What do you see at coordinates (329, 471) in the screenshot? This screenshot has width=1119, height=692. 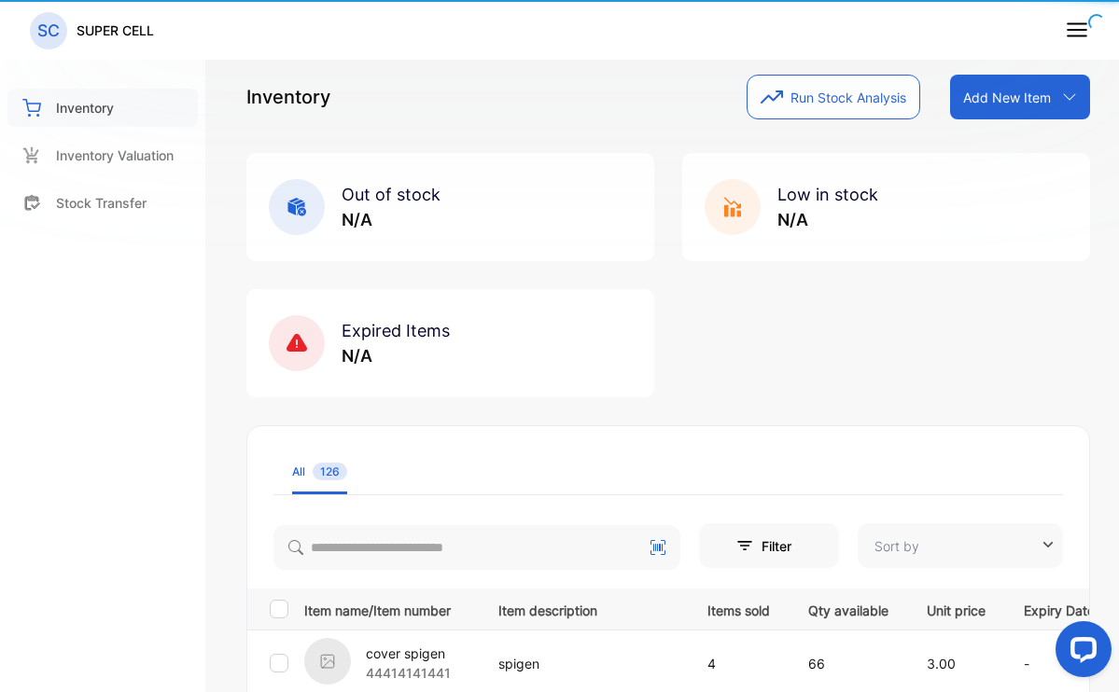 I see `span: 126` at bounding box center [329, 471].